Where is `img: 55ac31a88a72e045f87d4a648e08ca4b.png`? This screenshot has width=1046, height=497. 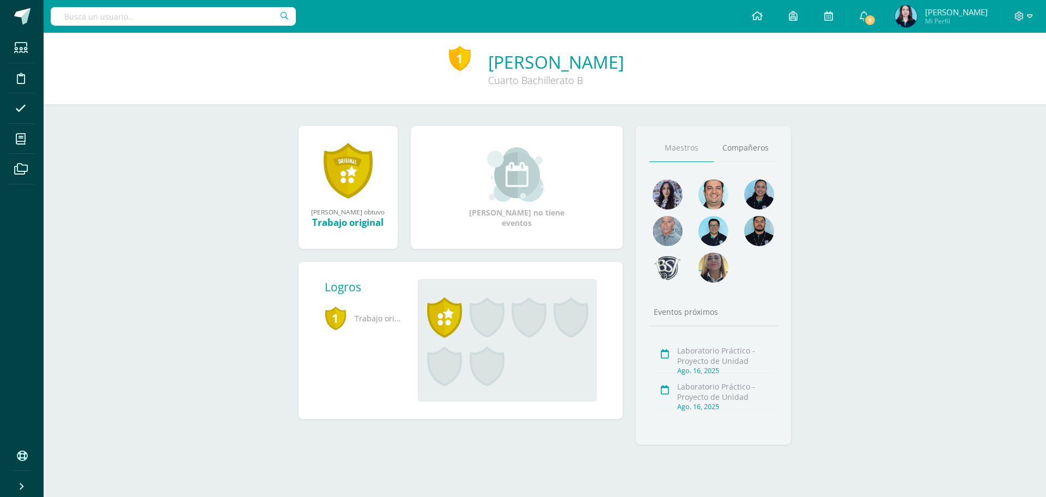 img: 55ac31a88a72e045f87d4a648e08ca4b.png is located at coordinates (668, 231).